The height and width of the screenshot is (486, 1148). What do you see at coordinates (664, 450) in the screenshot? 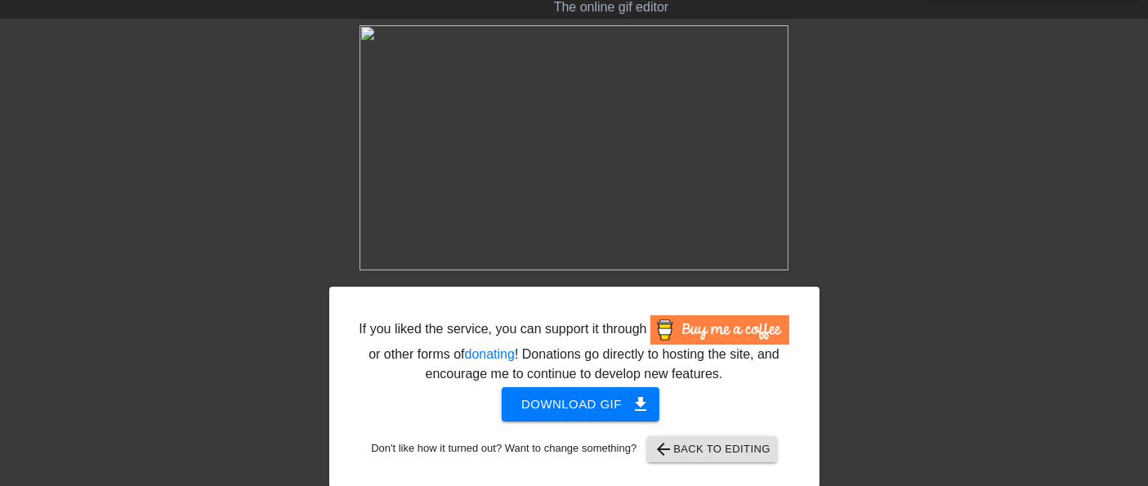
I see `span: arrow_back` at bounding box center [664, 450].